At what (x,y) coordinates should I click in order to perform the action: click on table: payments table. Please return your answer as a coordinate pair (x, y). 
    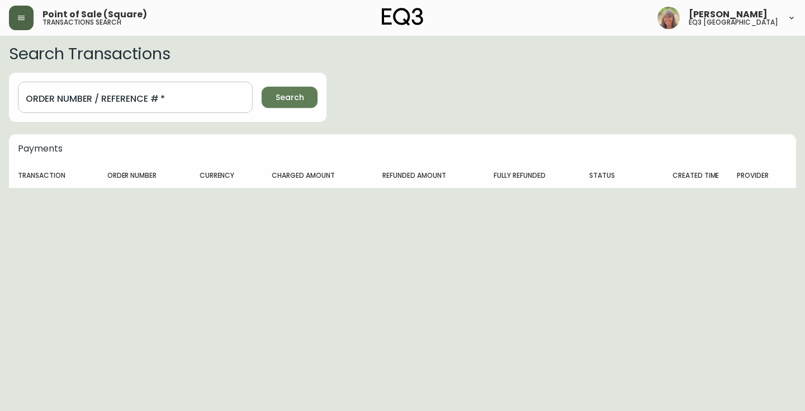
    Looking at the image, I should click on (402, 175).